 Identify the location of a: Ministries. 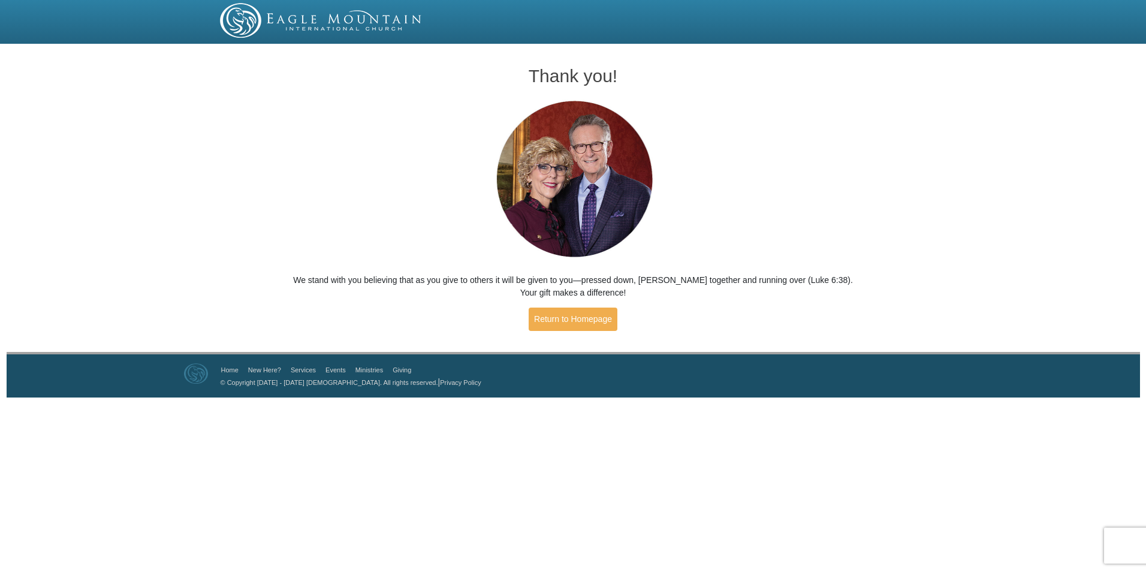
(369, 370).